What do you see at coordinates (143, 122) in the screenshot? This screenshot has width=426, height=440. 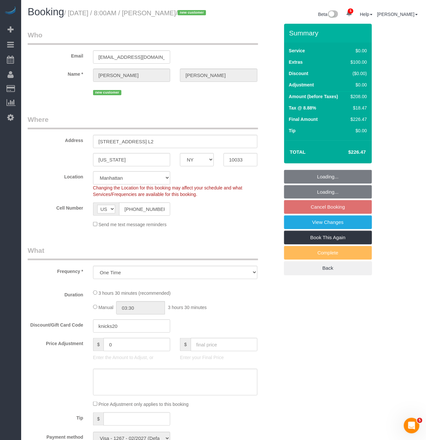 I see `legend: Where` at bounding box center [143, 122].